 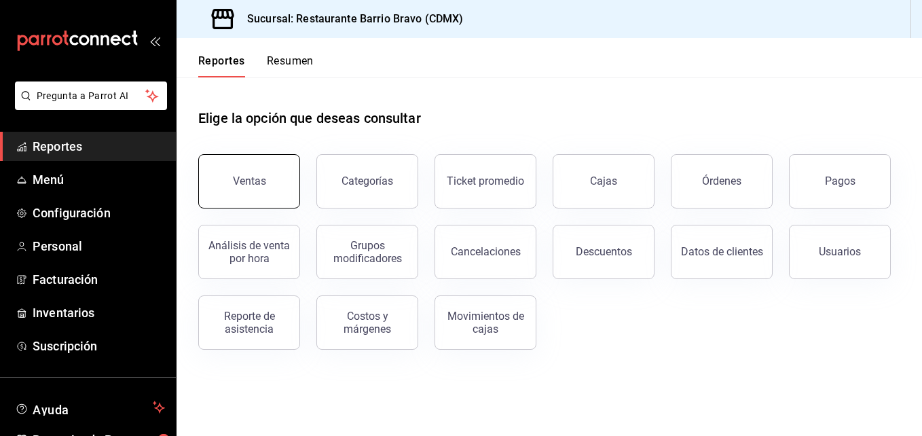 I want to click on div: Descuentos, so click(x=604, y=251).